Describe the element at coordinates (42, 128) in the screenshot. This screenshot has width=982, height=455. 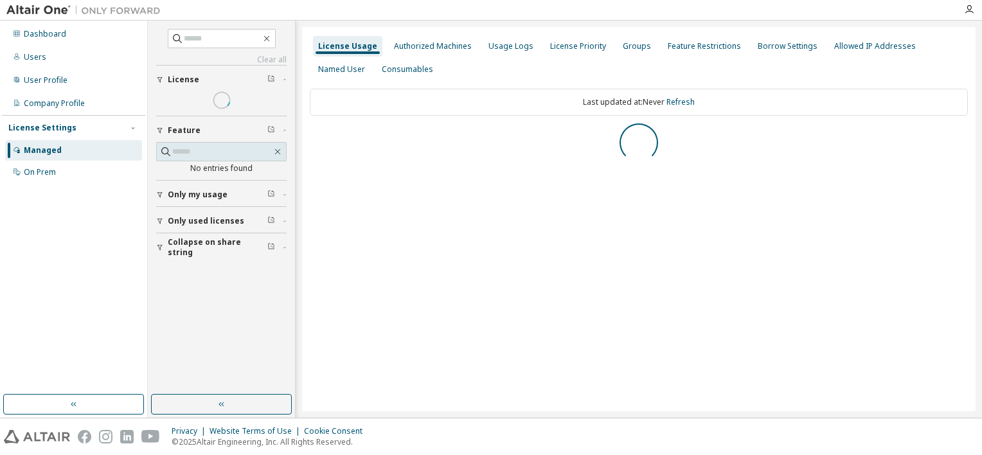
I see `div: License Settings` at that location.